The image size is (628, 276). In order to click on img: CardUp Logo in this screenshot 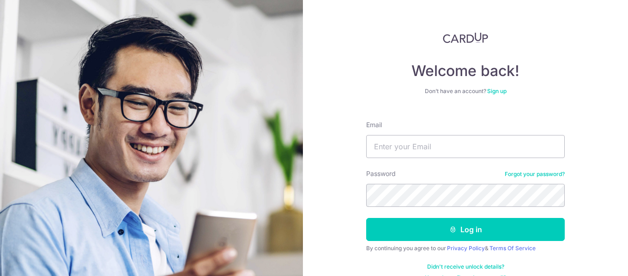, I will do `click(465, 38)`.